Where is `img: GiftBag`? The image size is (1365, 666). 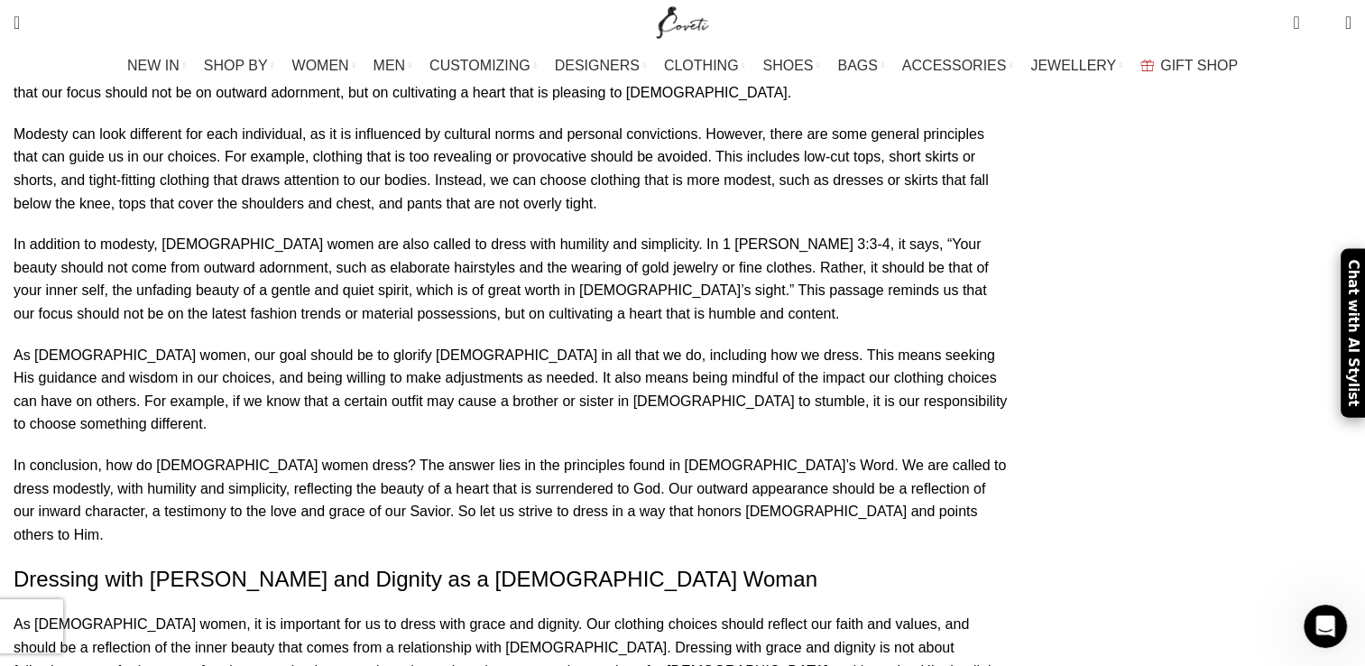 img: GiftBag is located at coordinates (1147, 65).